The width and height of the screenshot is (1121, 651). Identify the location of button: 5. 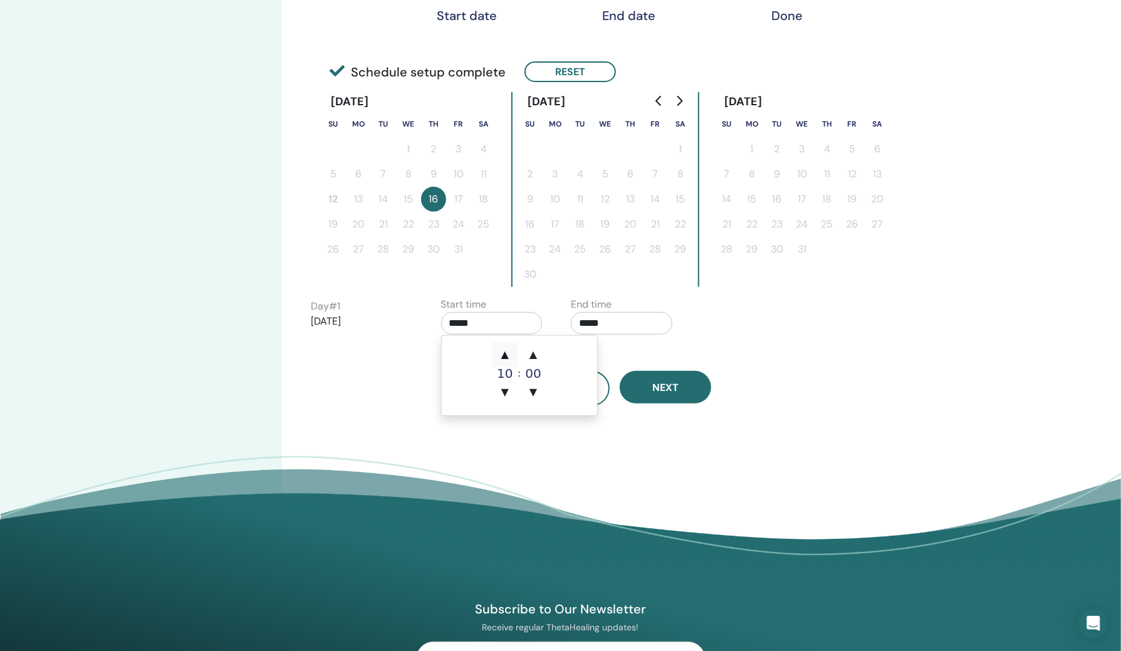
(852, 149).